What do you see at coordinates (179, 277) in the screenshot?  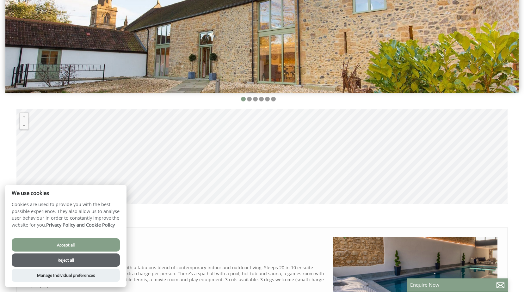 I see `p: A stunning holiday house for large groups, with a fabulous blend of contemporary indoor and outdo...` at bounding box center [179, 277].